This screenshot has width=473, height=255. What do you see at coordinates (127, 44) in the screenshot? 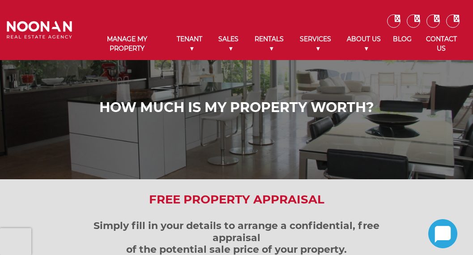
I see `a: Manage My Property` at bounding box center [127, 44].